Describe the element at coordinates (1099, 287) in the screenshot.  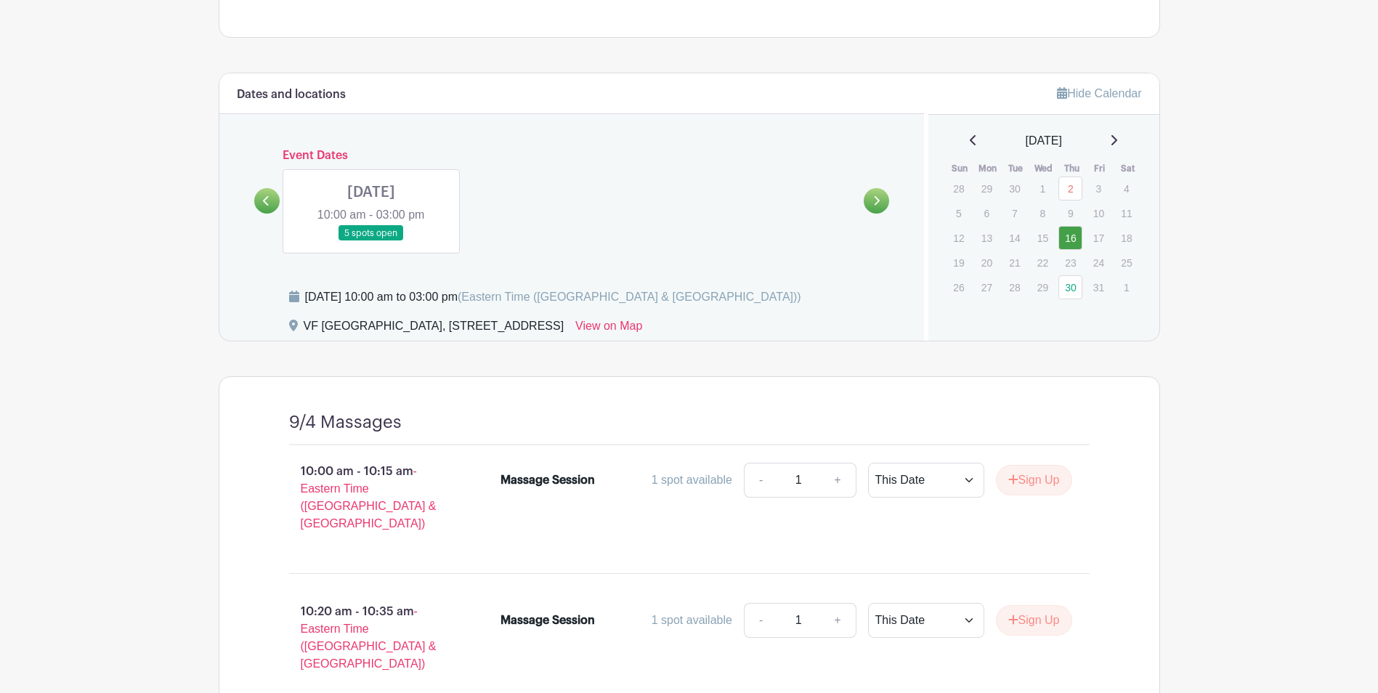
I see `p: 31` at that location.